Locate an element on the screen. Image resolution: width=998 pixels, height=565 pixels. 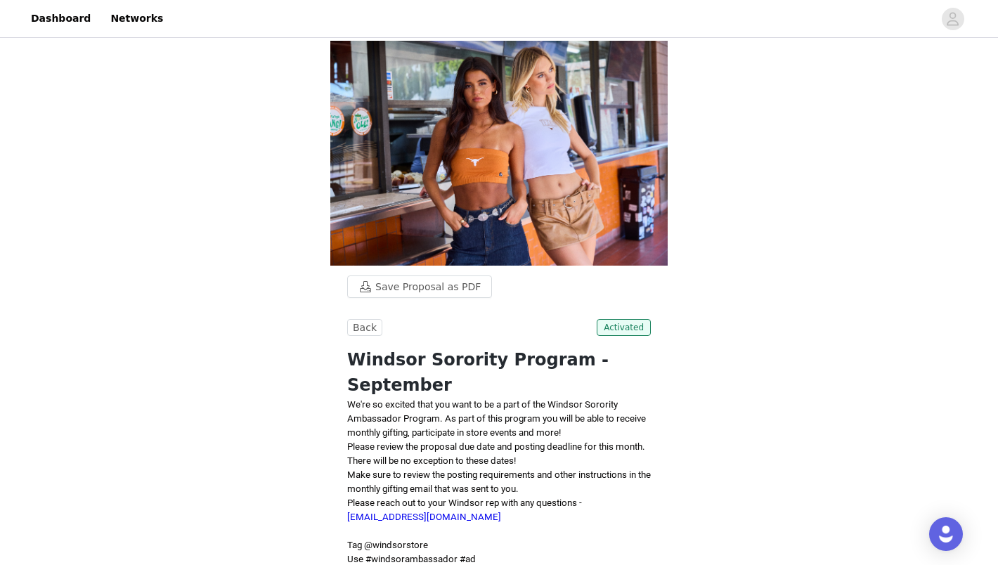
a: Networks is located at coordinates (136, 18).